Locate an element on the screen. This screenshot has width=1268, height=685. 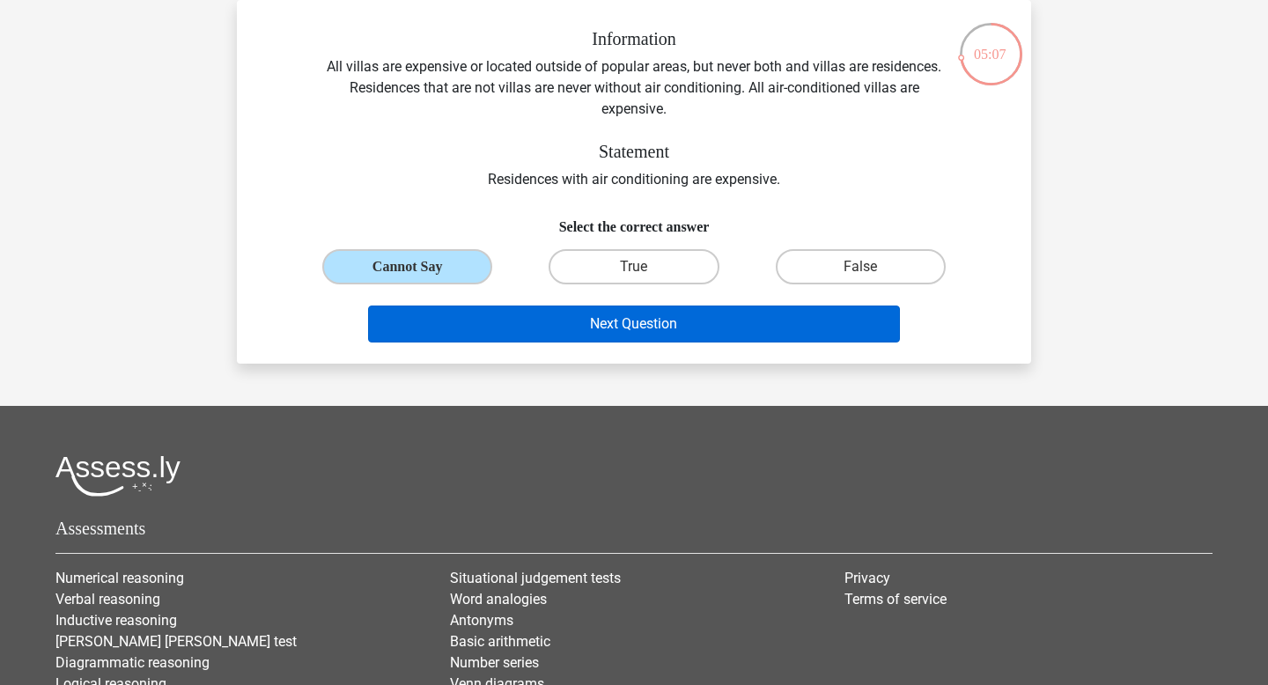
div: All villas are expensive or located outside of popular areas, but never both and villas are resid... is located at coordinates (634, 109).